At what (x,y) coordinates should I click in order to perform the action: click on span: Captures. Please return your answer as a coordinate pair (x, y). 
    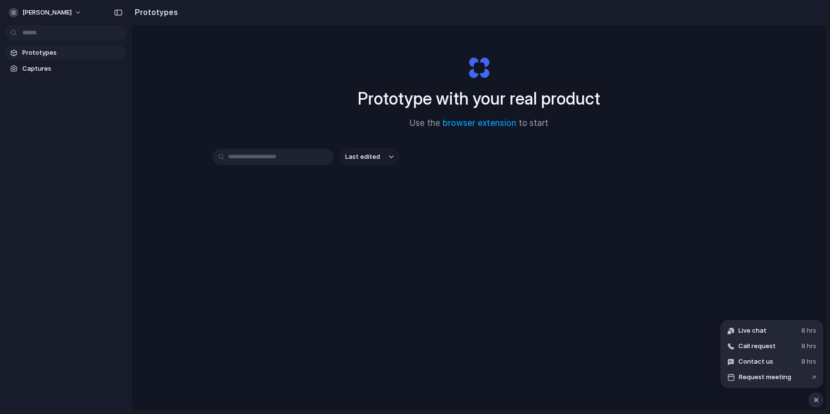
    Looking at the image, I should click on (72, 69).